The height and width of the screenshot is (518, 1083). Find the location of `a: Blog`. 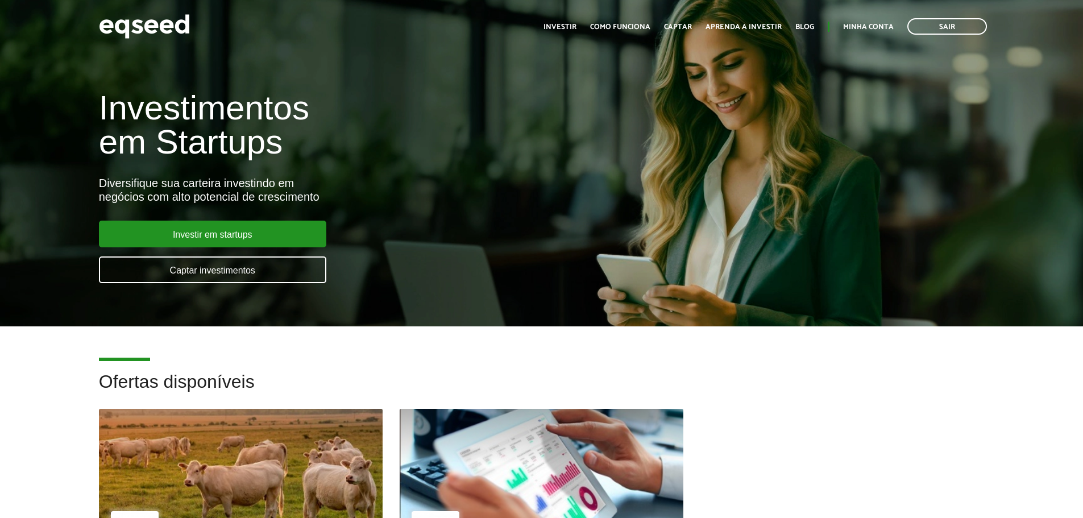

a: Blog is located at coordinates (804, 27).